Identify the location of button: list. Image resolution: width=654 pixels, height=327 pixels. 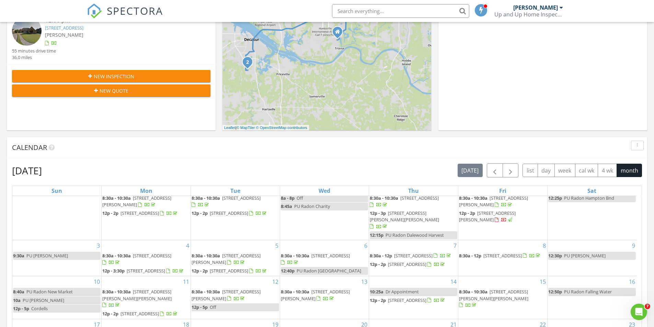
(530, 170).